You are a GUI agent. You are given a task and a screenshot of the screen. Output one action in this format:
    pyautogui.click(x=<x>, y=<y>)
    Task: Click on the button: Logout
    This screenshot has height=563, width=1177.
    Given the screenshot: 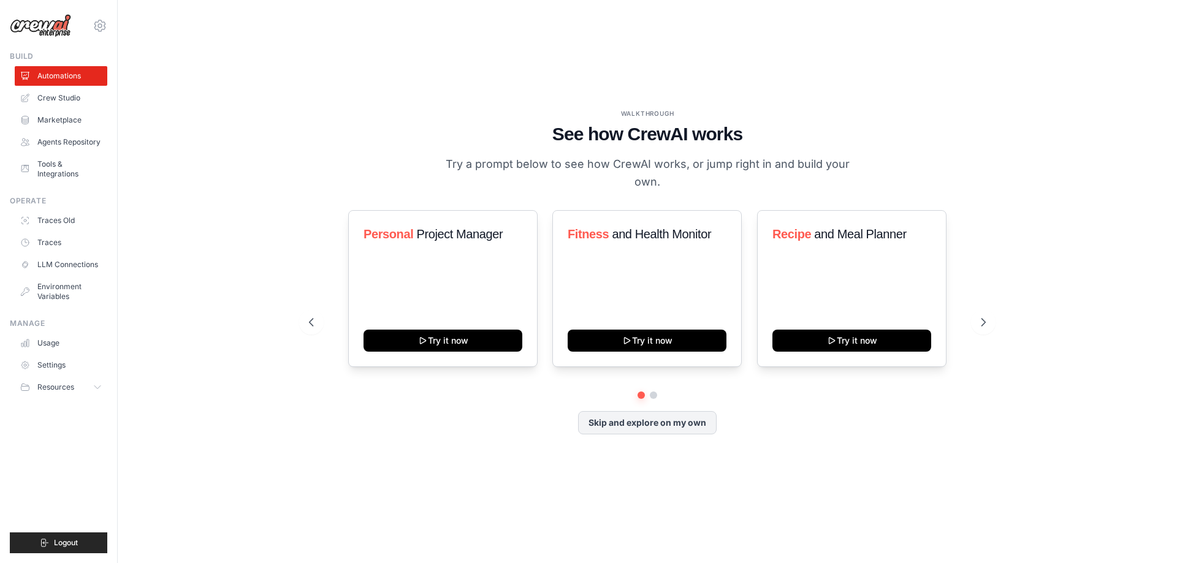 What is the action you would take?
    pyautogui.click(x=58, y=543)
    